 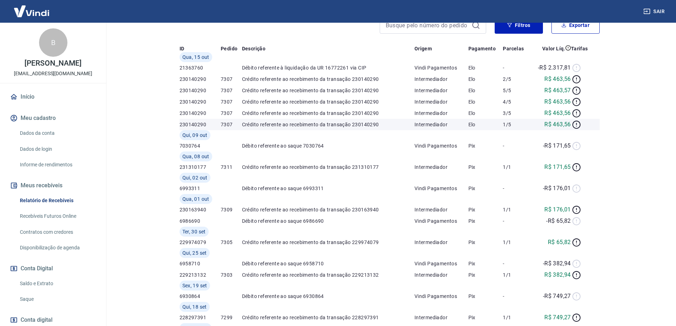 I want to click on p: 7305, so click(x=231, y=242).